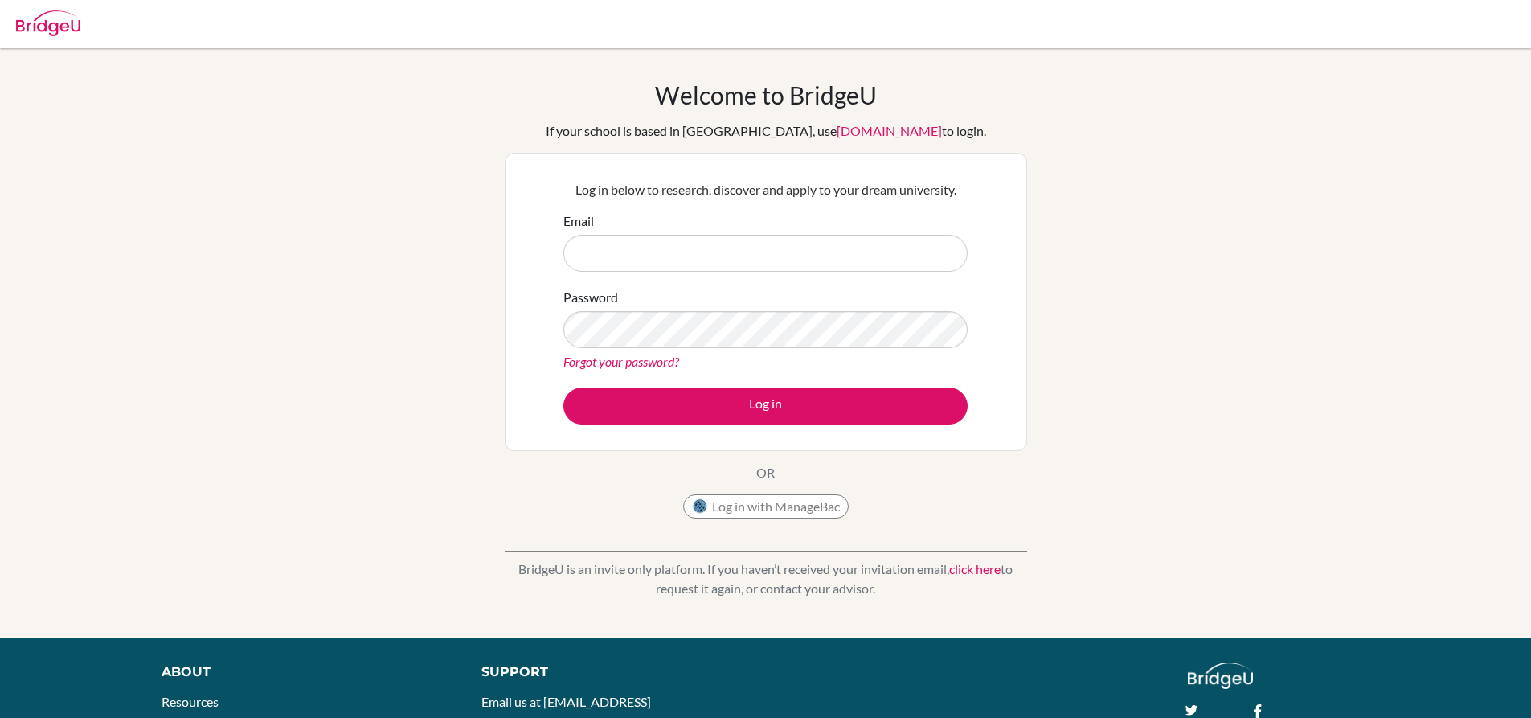  Describe the element at coordinates (766, 506) in the screenshot. I see `button: Log in with ManageBac` at that location.